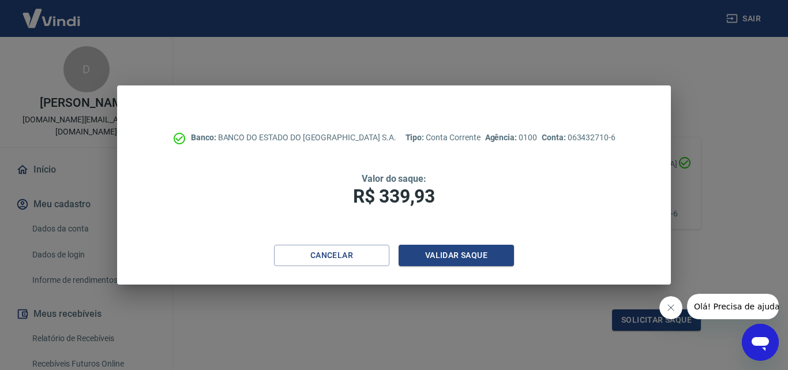 The image size is (788, 370). What do you see at coordinates (394, 178) in the screenshot?
I see `span: Valor do saque:` at bounding box center [394, 178].